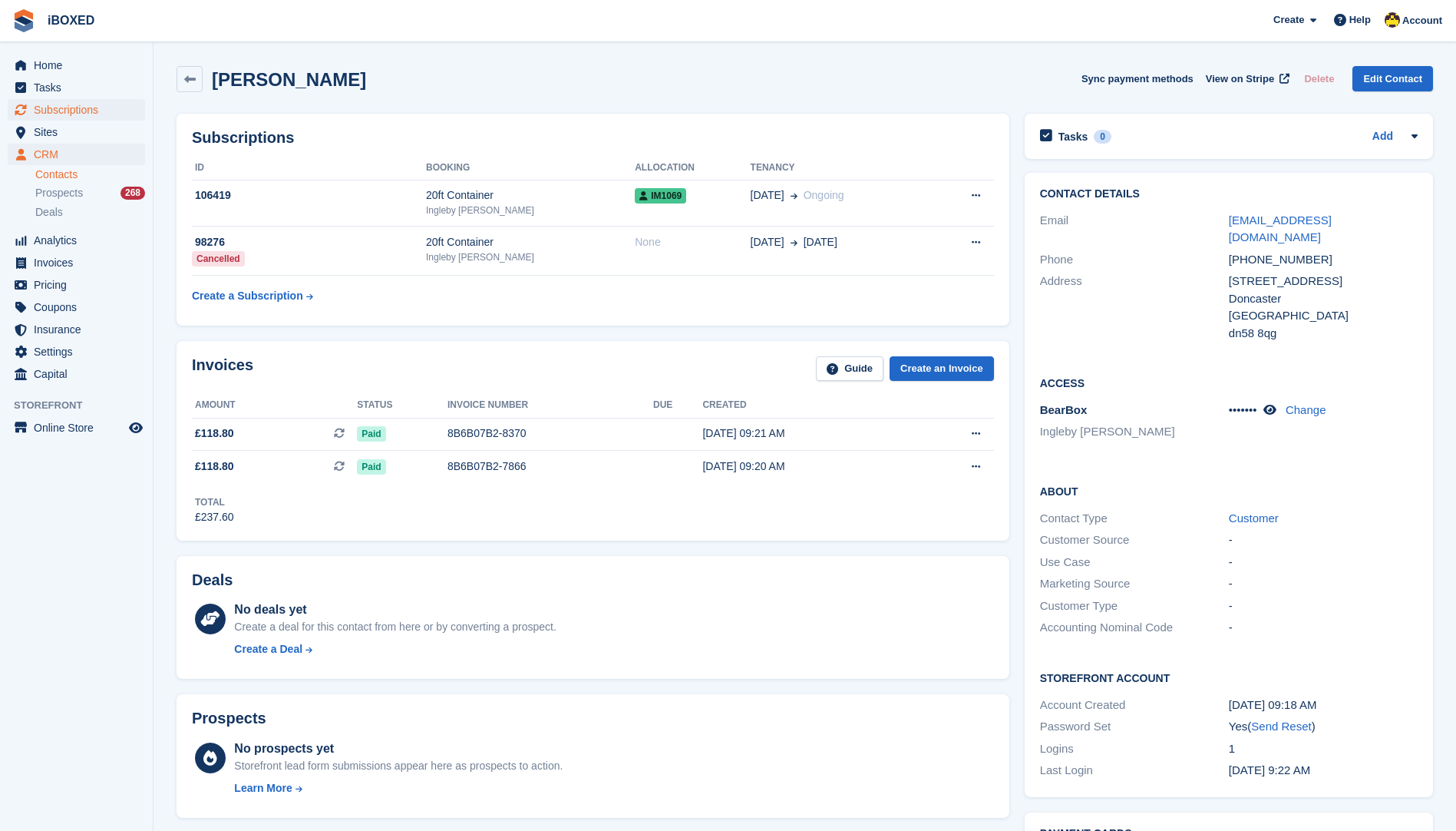  Describe the element at coordinates (1135, 726) in the screenshot. I see `div: Password Set` at that location.